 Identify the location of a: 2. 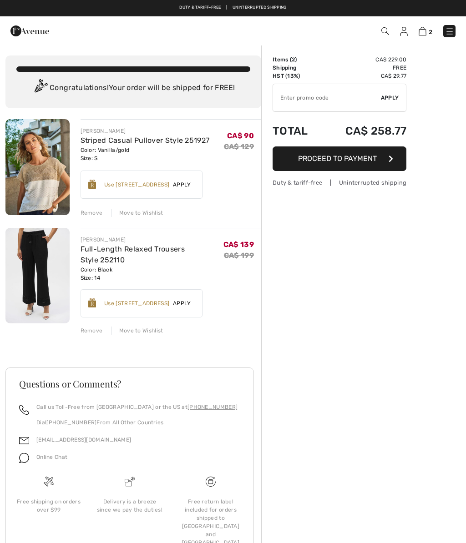
(426, 31).